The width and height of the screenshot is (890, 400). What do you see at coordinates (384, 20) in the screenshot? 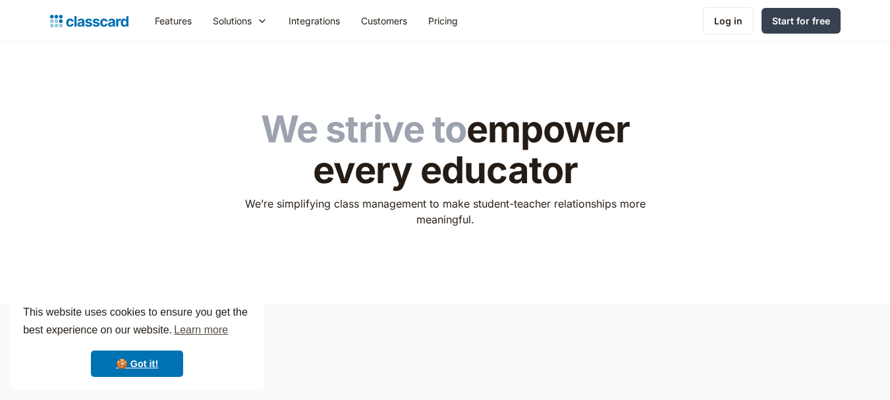
I see `a: Customers` at bounding box center [384, 20].